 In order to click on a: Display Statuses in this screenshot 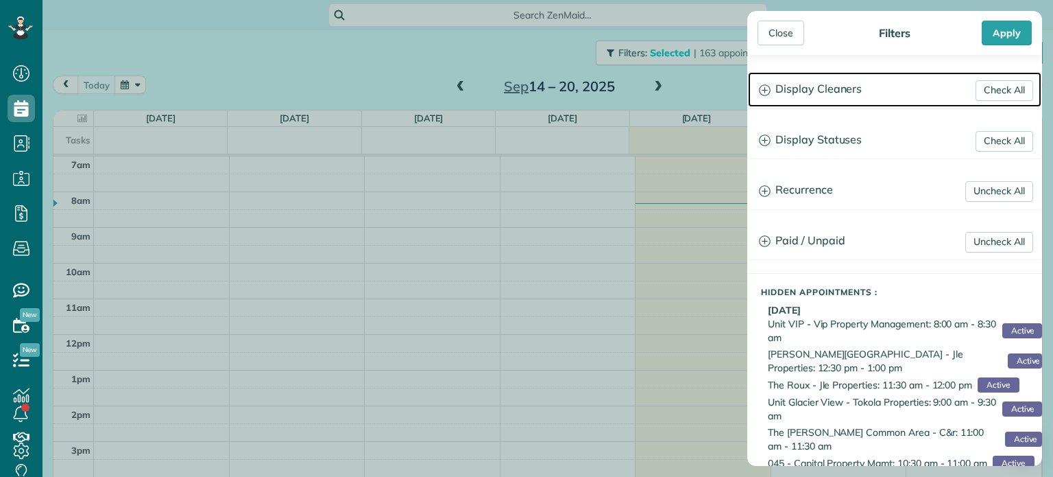, I will do `click(895, 140)`.